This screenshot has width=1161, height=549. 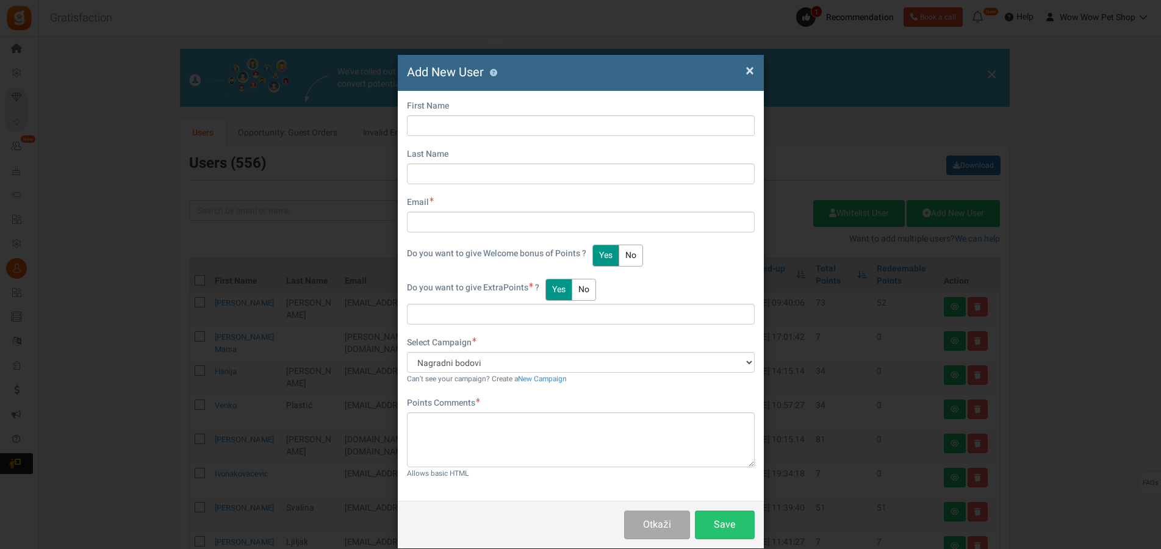 I want to click on label: Points Comments, so click(x=444, y=403).